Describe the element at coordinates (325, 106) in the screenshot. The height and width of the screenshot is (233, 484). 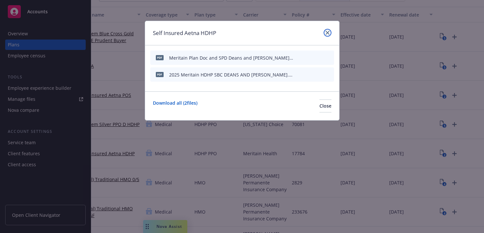
I see `button: Close` at that location.